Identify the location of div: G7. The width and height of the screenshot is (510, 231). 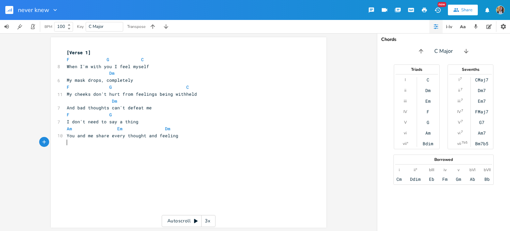
(481, 122).